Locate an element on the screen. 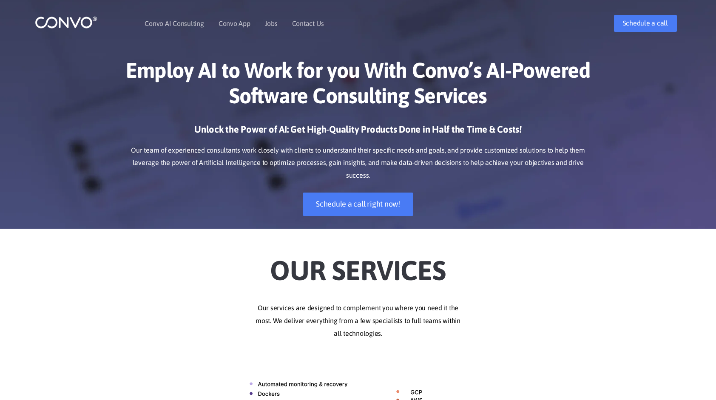 The image size is (716, 400). a: Convo AI Consulting is located at coordinates (174, 23).